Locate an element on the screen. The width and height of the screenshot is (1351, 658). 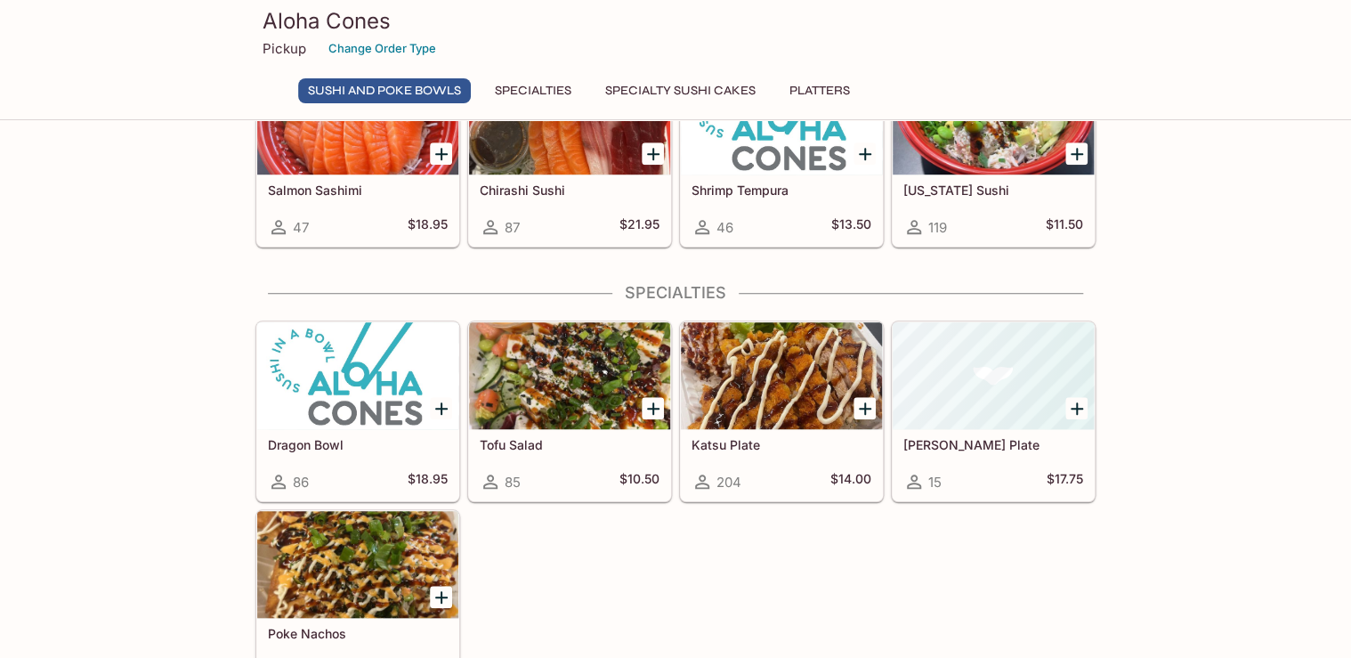
h5: $11.50 is located at coordinates (1064, 227).